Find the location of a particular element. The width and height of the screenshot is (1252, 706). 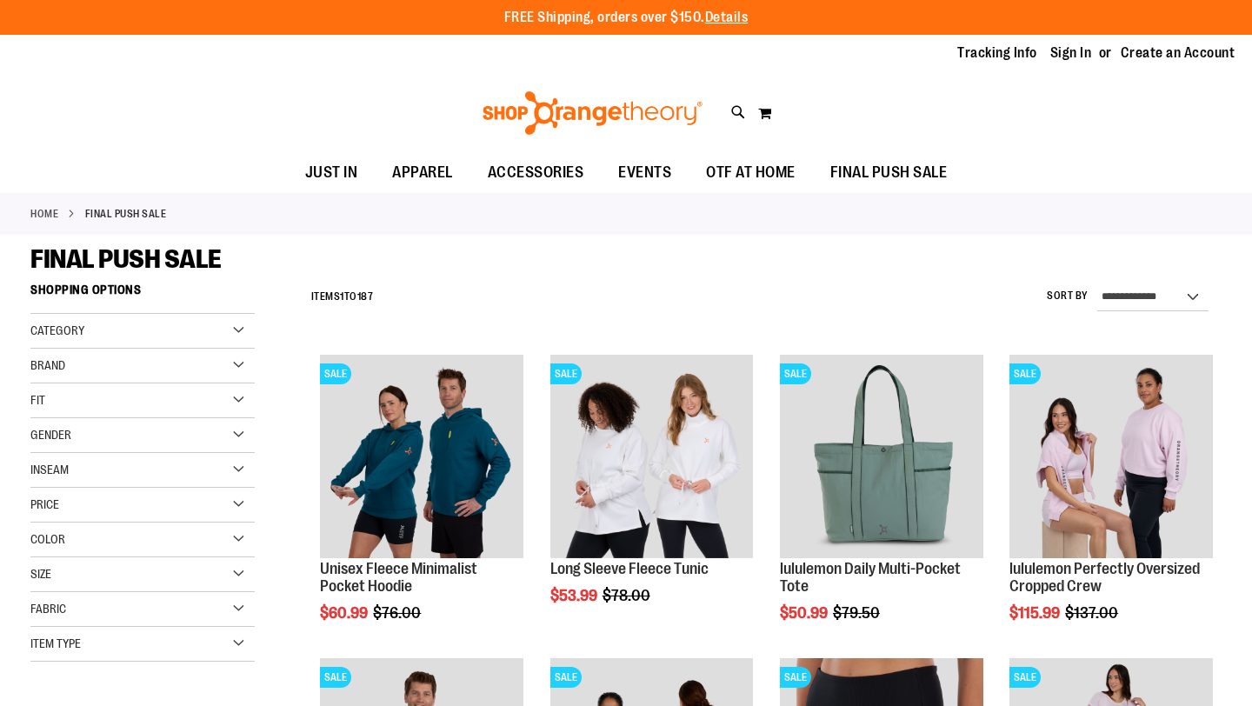

span: Fit is located at coordinates (37, 400).